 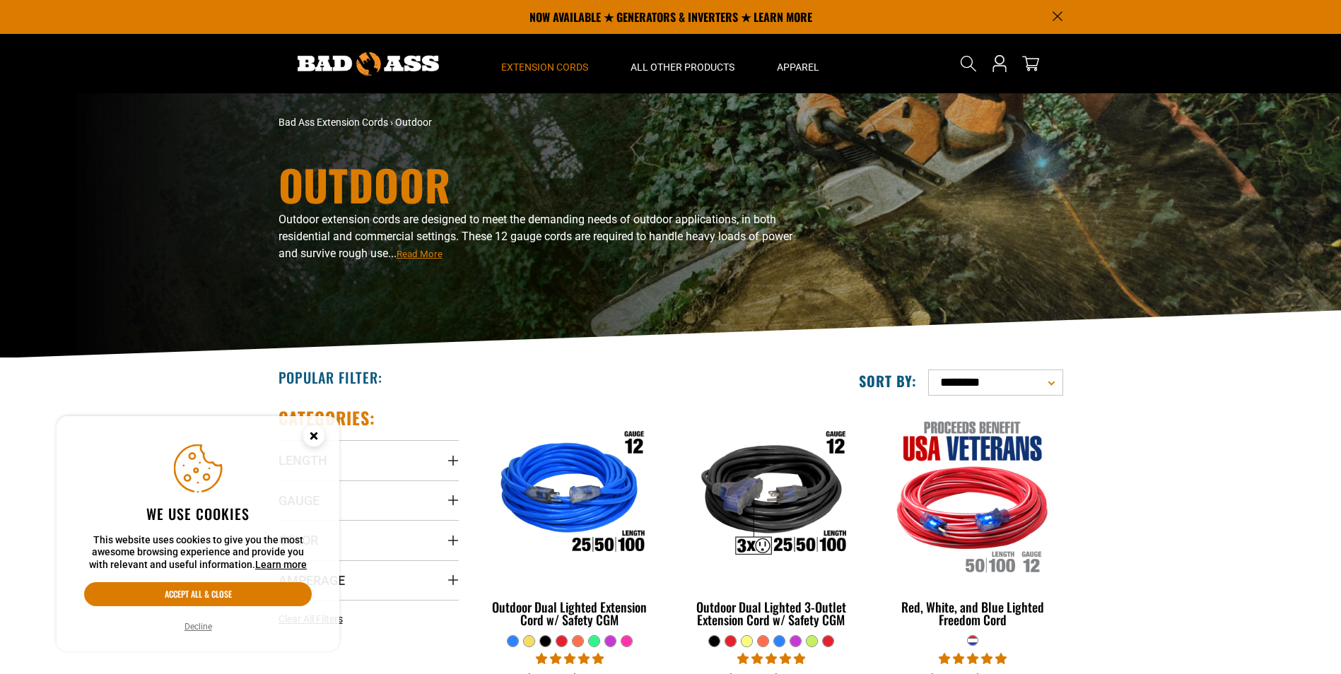 What do you see at coordinates (771, 521) in the screenshot?
I see `a: Outdoor Dual Lighted 3-Outlet Extension Cord w/ Safety CGM Outdoor Dual Lighted 3-Outlet Extensio...` at bounding box center [771, 521].